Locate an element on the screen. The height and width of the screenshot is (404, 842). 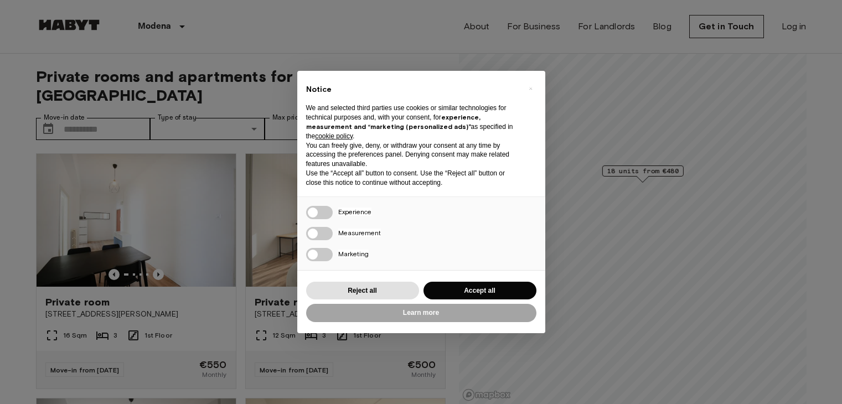
h2: Notice is located at coordinates (412, 90).